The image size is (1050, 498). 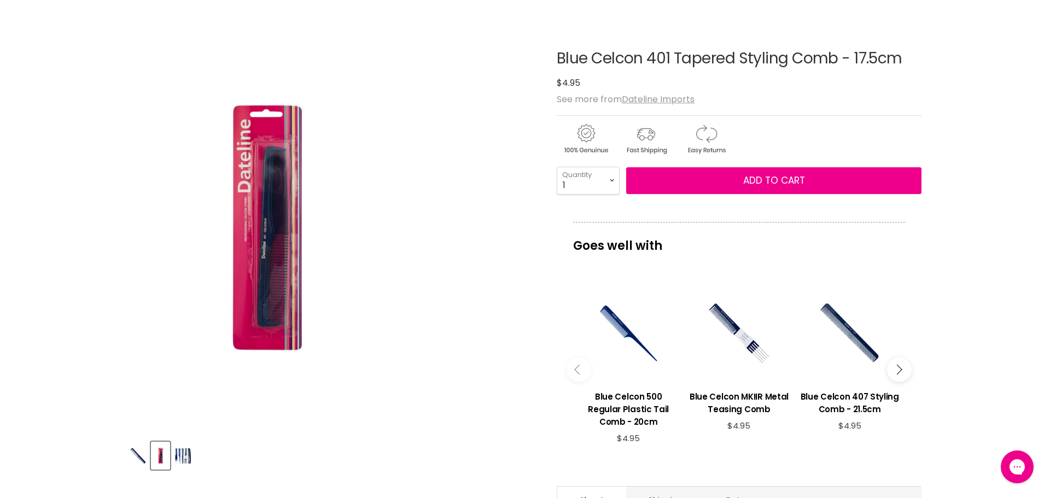 What do you see at coordinates (646, 139) in the screenshot?
I see `img: shipping.gif` at bounding box center [646, 139].